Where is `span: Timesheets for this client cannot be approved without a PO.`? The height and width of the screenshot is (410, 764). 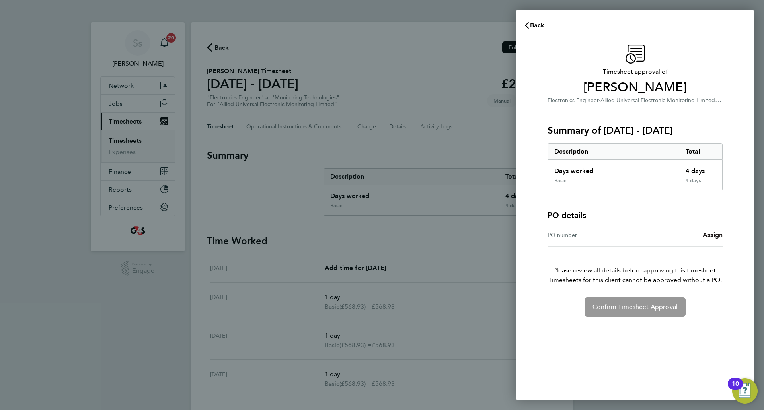 span: Timesheets for this client cannot be approved without a PO. is located at coordinates (635, 280).